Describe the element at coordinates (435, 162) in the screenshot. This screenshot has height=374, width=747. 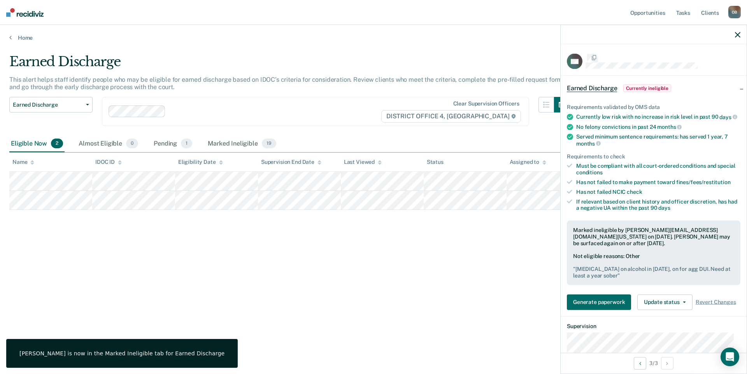
I see `div: Status` at that location.